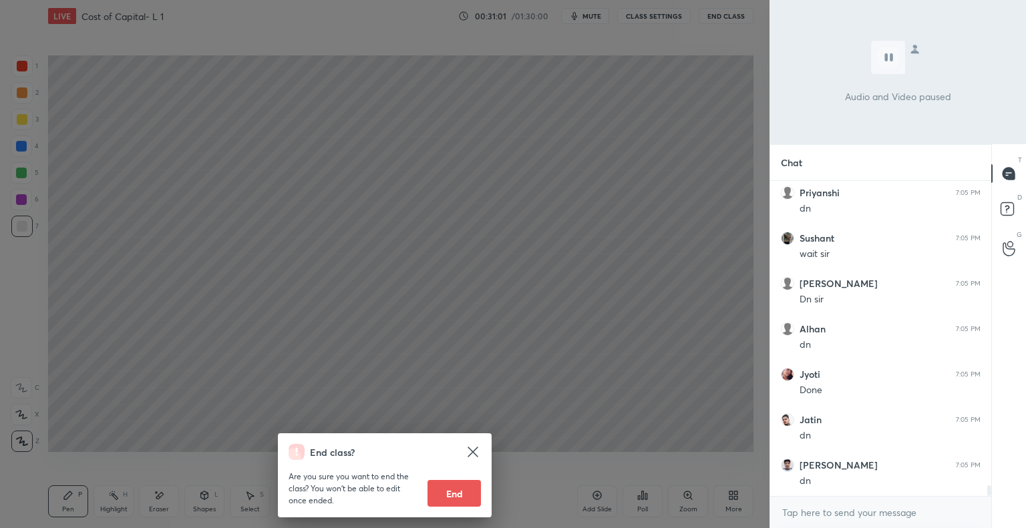 Image resolution: width=1026 pixels, height=528 pixels. What do you see at coordinates (881, 339) in the screenshot?
I see `div: grid` at bounding box center [881, 339].